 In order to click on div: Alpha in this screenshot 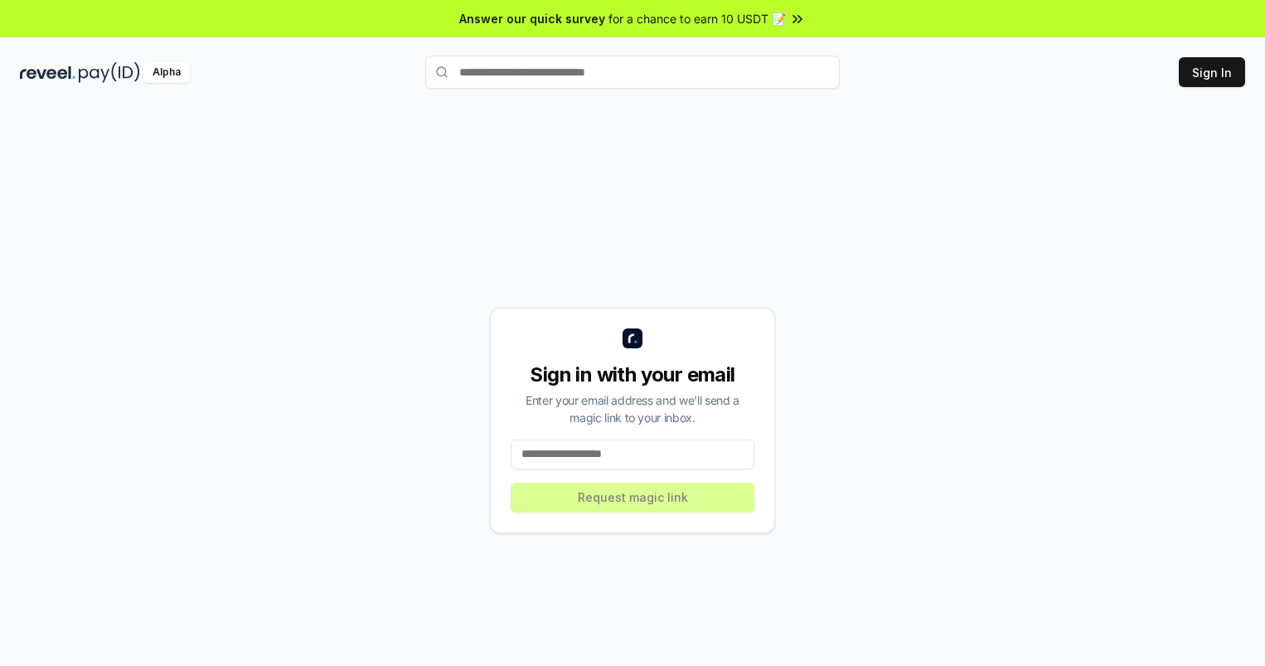, I will do `click(167, 72)`.